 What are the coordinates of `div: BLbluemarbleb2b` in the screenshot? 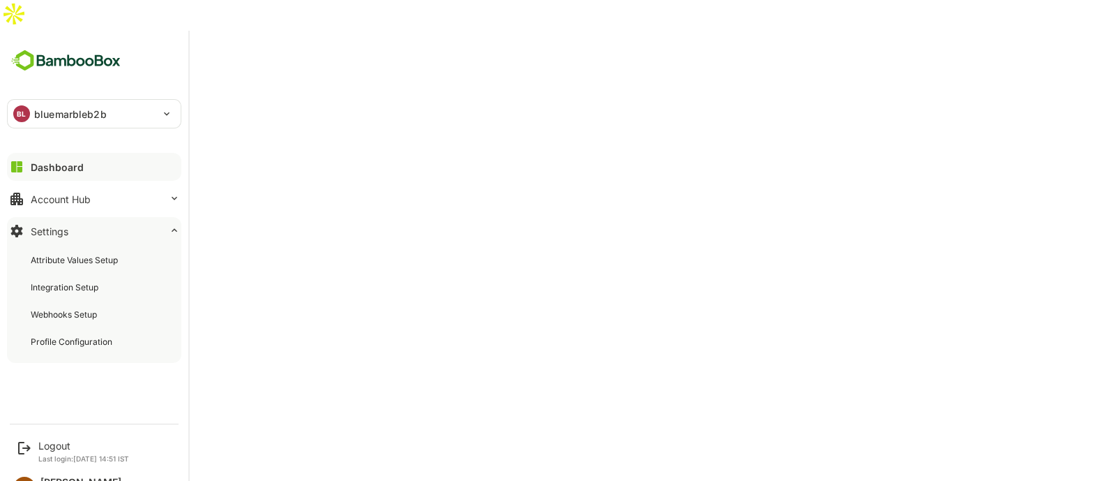 It's located at (94, 114).